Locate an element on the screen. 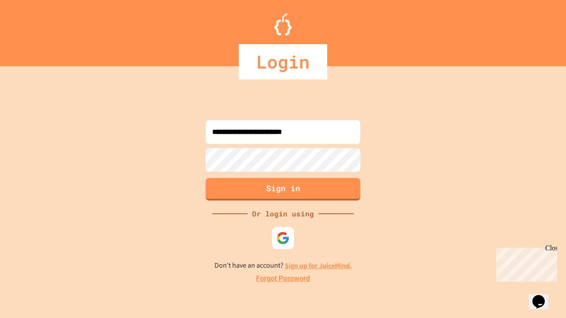 This screenshot has width=566, height=318. div: Or login using is located at coordinates (283, 214).